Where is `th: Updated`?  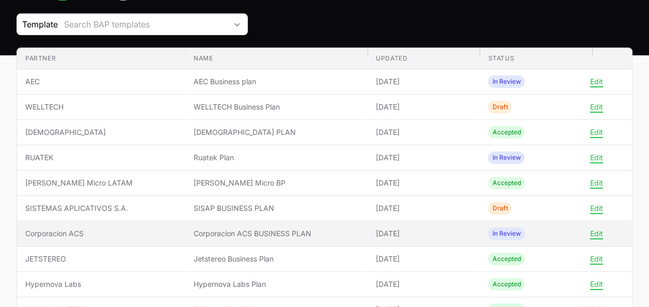 th: Updated is located at coordinates (423, 58).